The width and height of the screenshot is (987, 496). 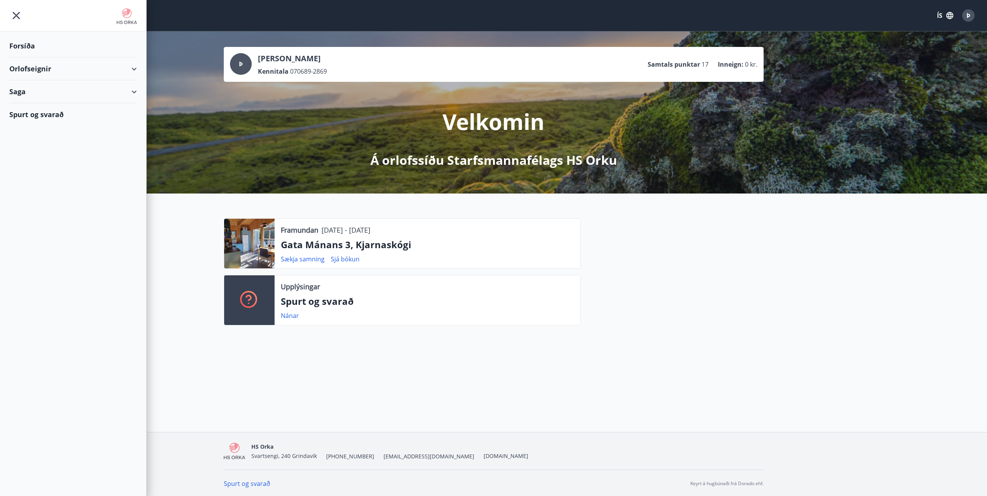 I want to click on p: Gata Mánans 3, Kjarnaskógi, so click(x=428, y=245).